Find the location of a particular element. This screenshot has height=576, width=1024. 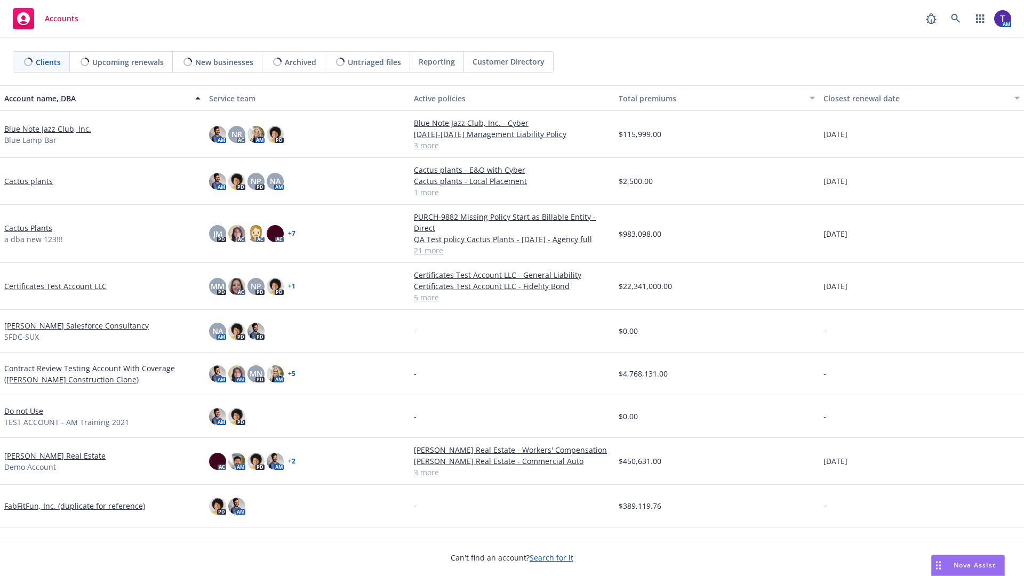

span: $115,999.00 is located at coordinates (640, 134).